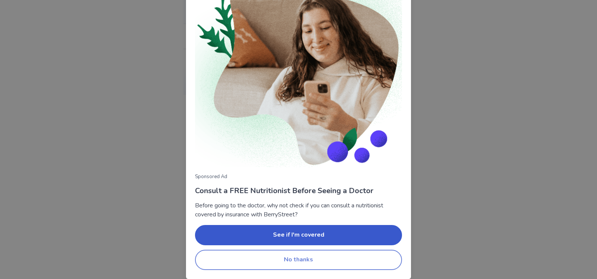 Image resolution: width=597 pixels, height=279 pixels. What do you see at coordinates (298, 191) in the screenshot?
I see `p: Consult a FREE Nutritionist Before Seeing a Doctor` at bounding box center [298, 191].